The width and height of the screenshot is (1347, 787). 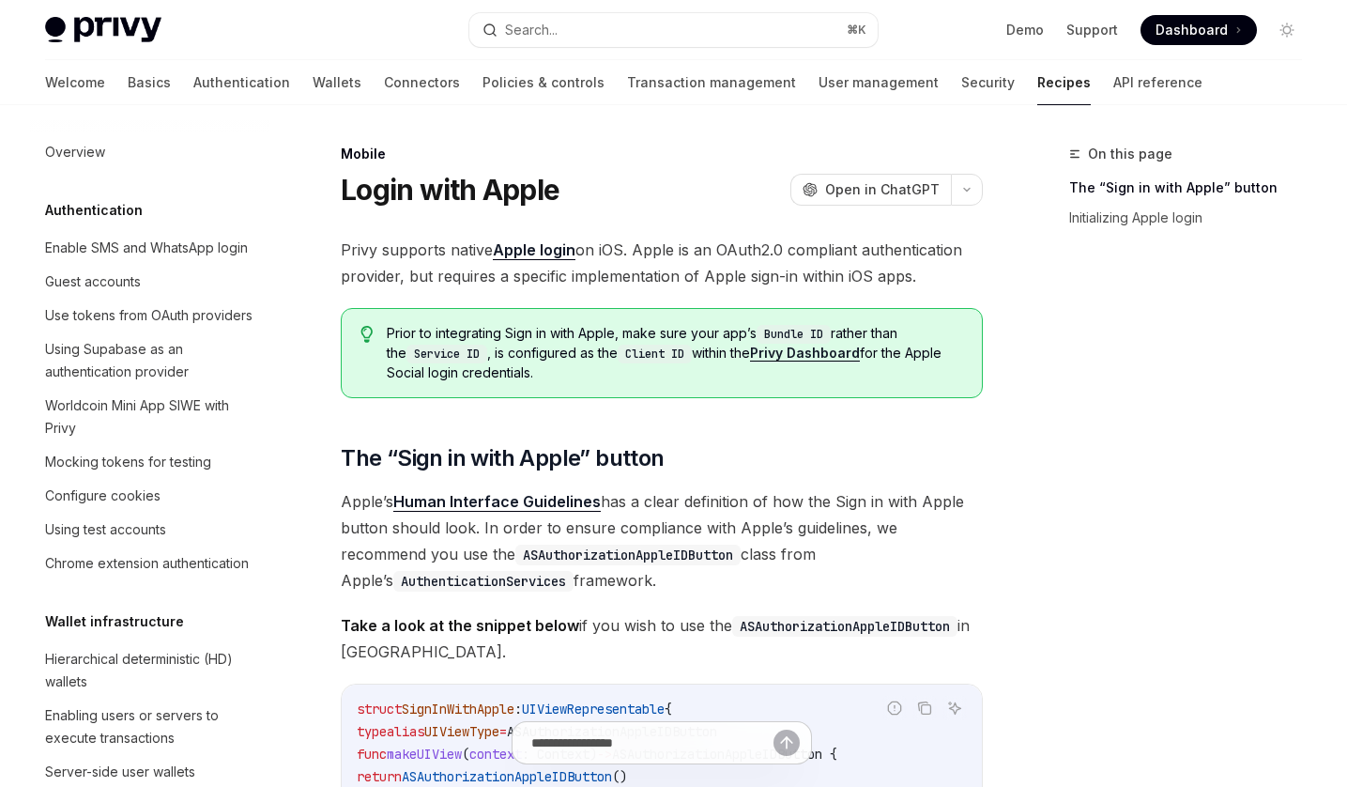 What do you see at coordinates (150, 248) in the screenshot?
I see `a: Enable SMS and WhatsApp login` at bounding box center [150, 248].